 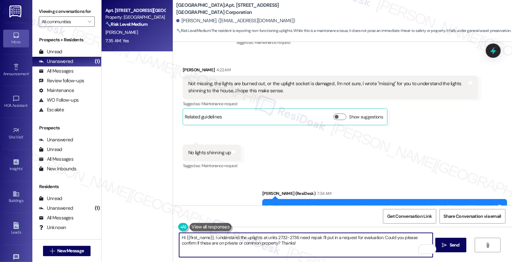 What do you see at coordinates (51, 110) in the screenshot?
I see `div: Escalate` at bounding box center [51, 110].